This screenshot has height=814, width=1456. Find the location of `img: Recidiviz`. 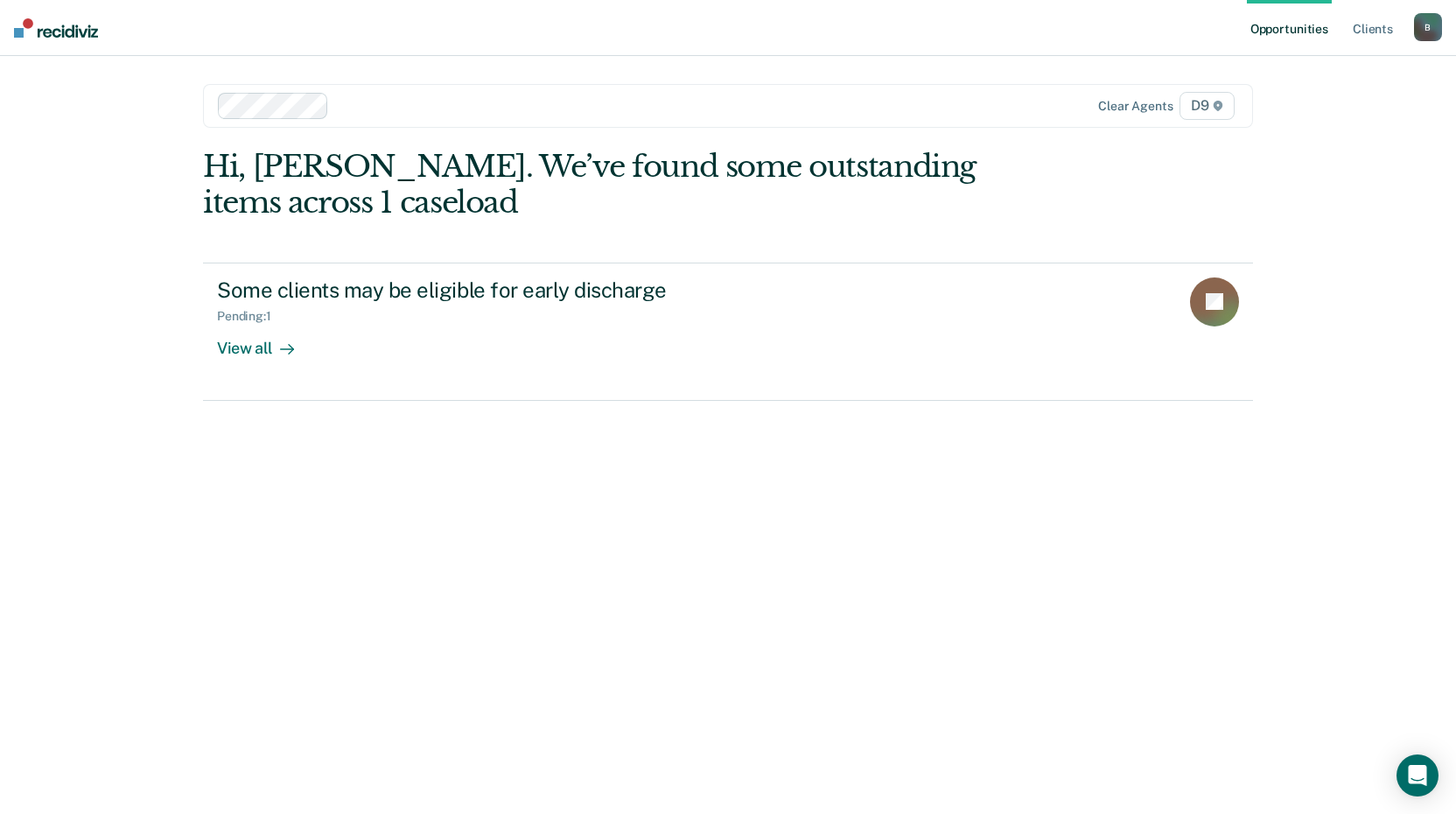

img: Recidiviz is located at coordinates (56, 28).